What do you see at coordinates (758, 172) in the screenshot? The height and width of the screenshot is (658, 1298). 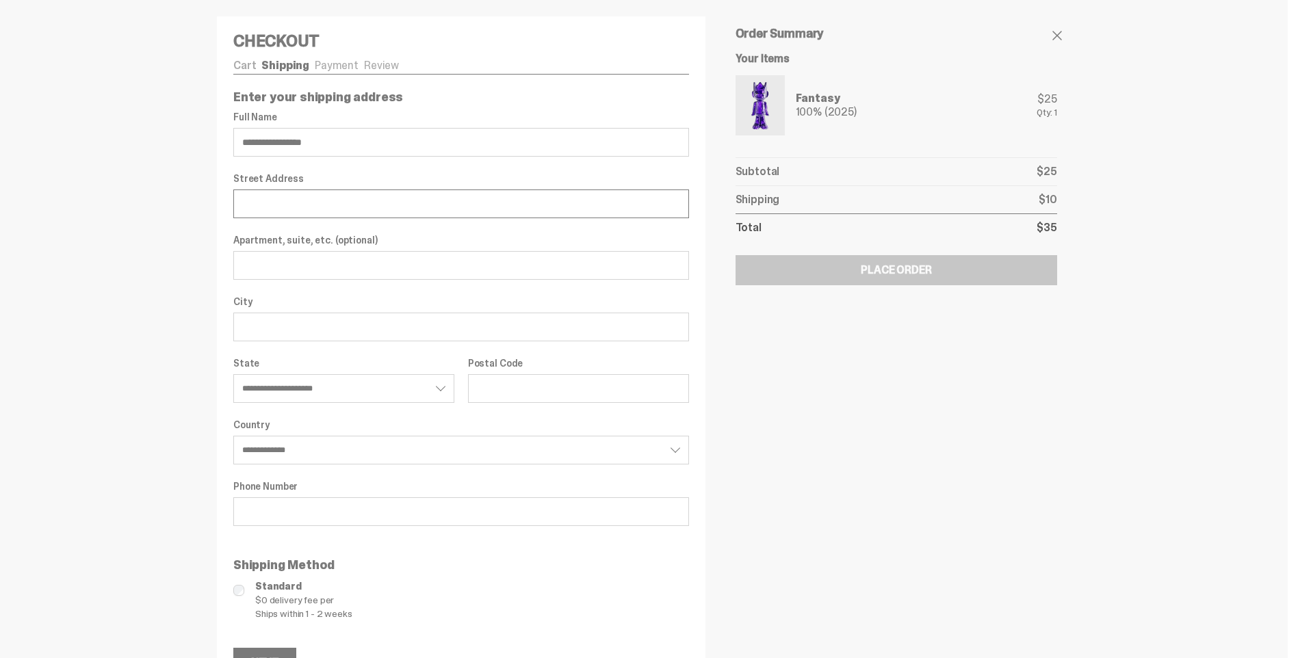 I see `p: Subtotal` at bounding box center [758, 172].